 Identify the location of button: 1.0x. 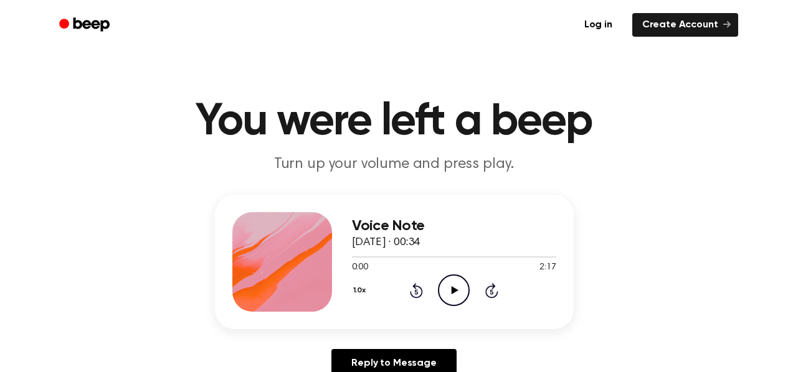
(361, 291).